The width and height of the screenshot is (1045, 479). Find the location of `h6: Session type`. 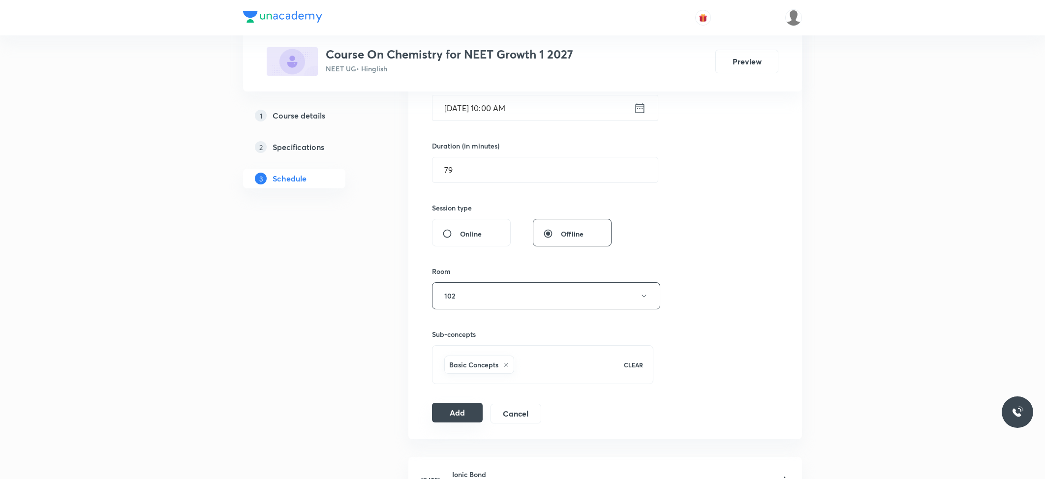

h6: Session type is located at coordinates (452, 208).